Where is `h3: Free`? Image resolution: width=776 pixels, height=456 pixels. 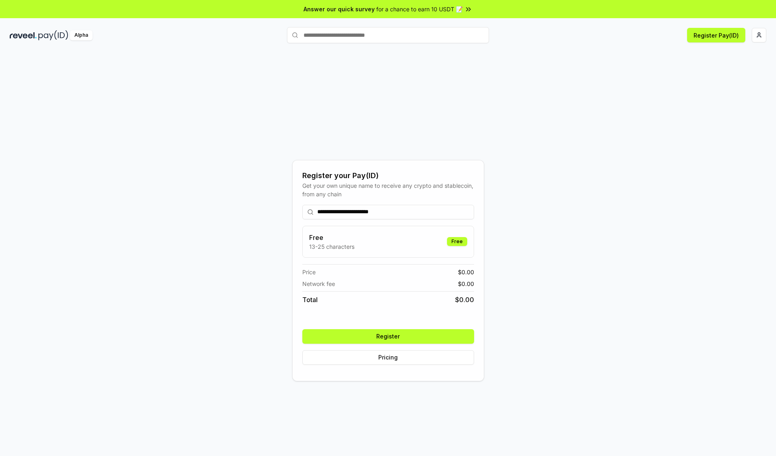 h3: Free is located at coordinates (332, 238).